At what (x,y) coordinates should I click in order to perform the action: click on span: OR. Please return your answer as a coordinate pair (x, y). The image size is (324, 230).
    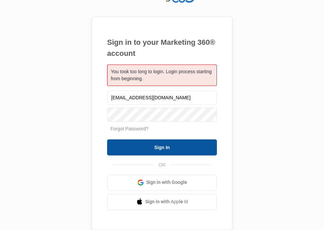
    Looking at the image, I should click on (162, 165).